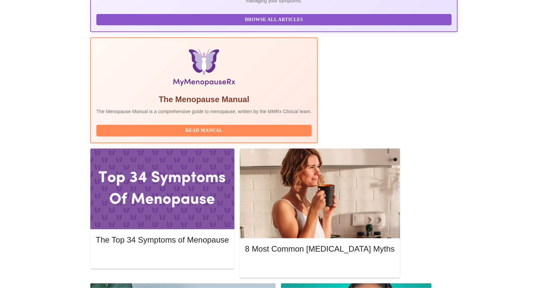 The width and height of the screenshot is (548, 288). I want to click on button: Read Manual, so click(204, 131).